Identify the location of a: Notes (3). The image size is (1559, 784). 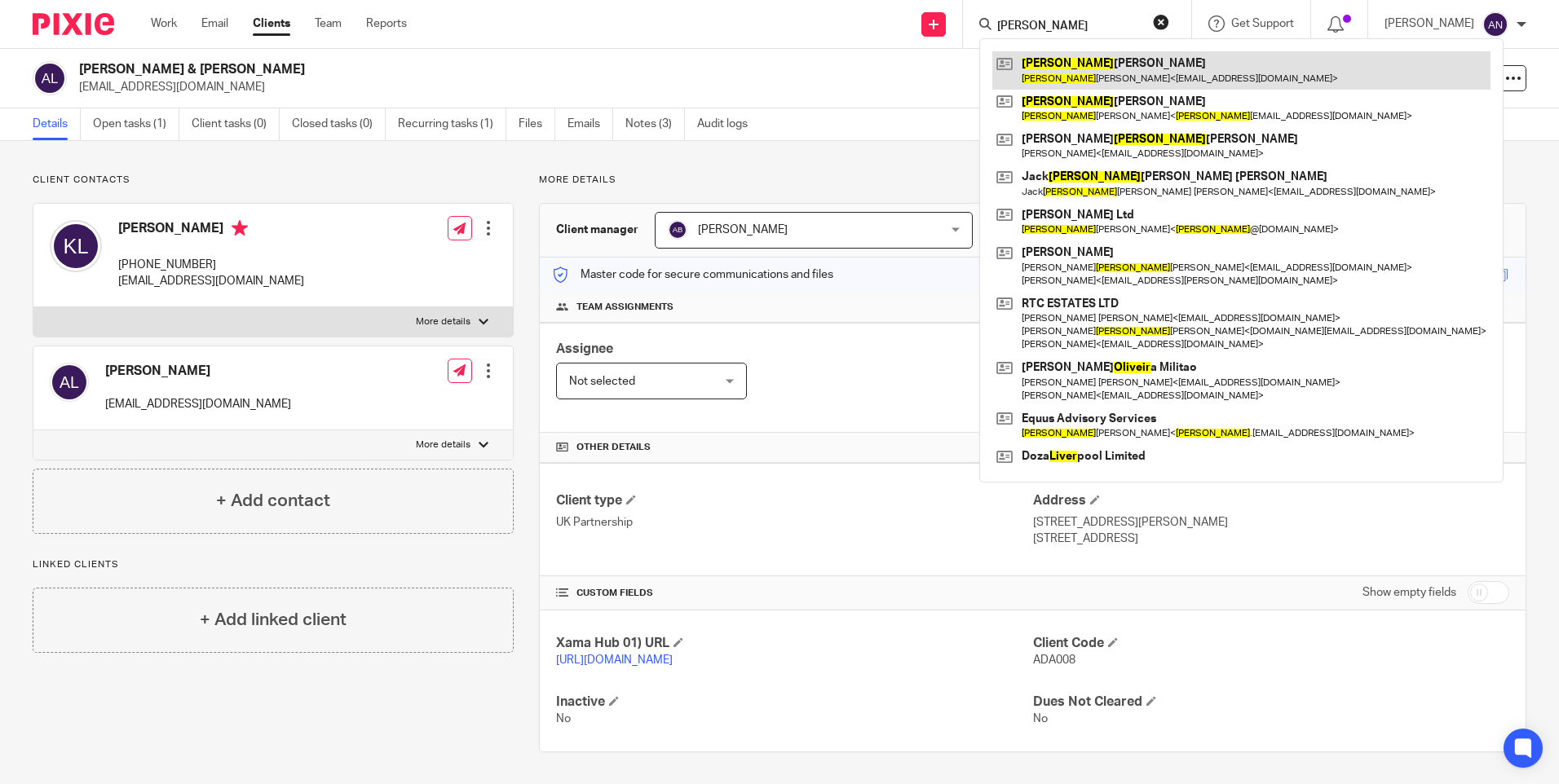
(655, 124).